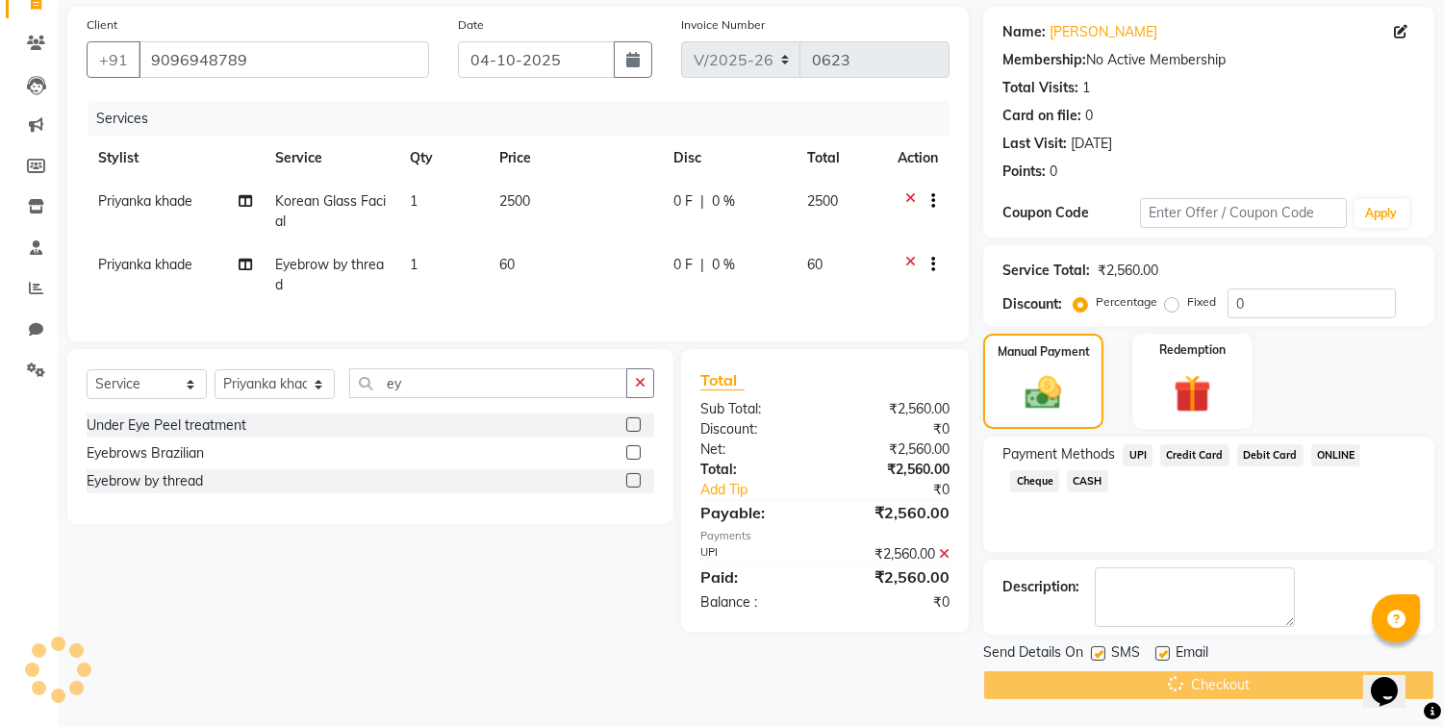 The height and width of the screenshot is (727, 1444). I want to click on span: ONLINE, so click(1336, 455).